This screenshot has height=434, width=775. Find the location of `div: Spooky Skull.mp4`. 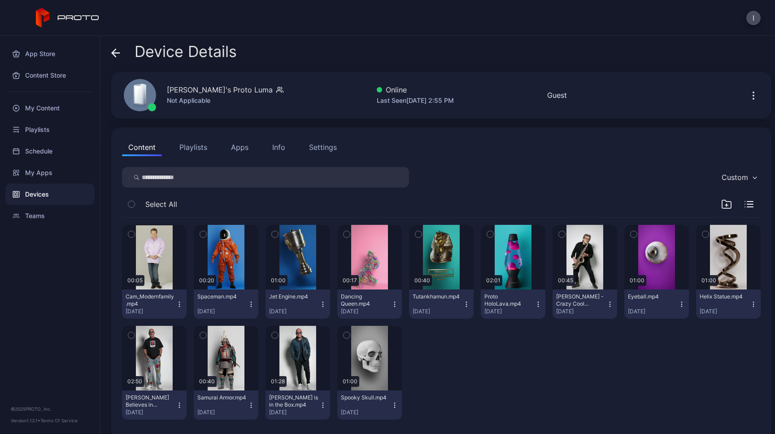

div: Spooky Skull.mp4 is located at coordinates (366, 398).